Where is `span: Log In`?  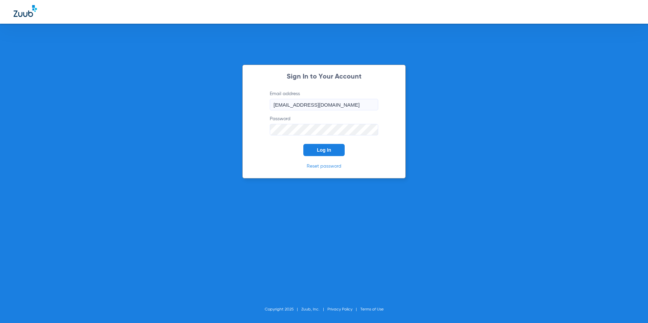 span: Log In is located at coordinates (324, 150).